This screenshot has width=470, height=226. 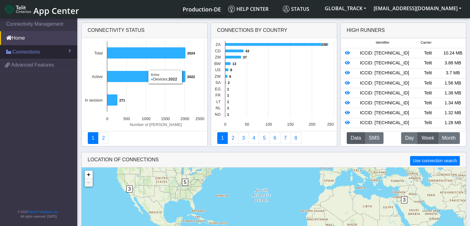 I want to click on button: SMS, so click(x=374, y=138).